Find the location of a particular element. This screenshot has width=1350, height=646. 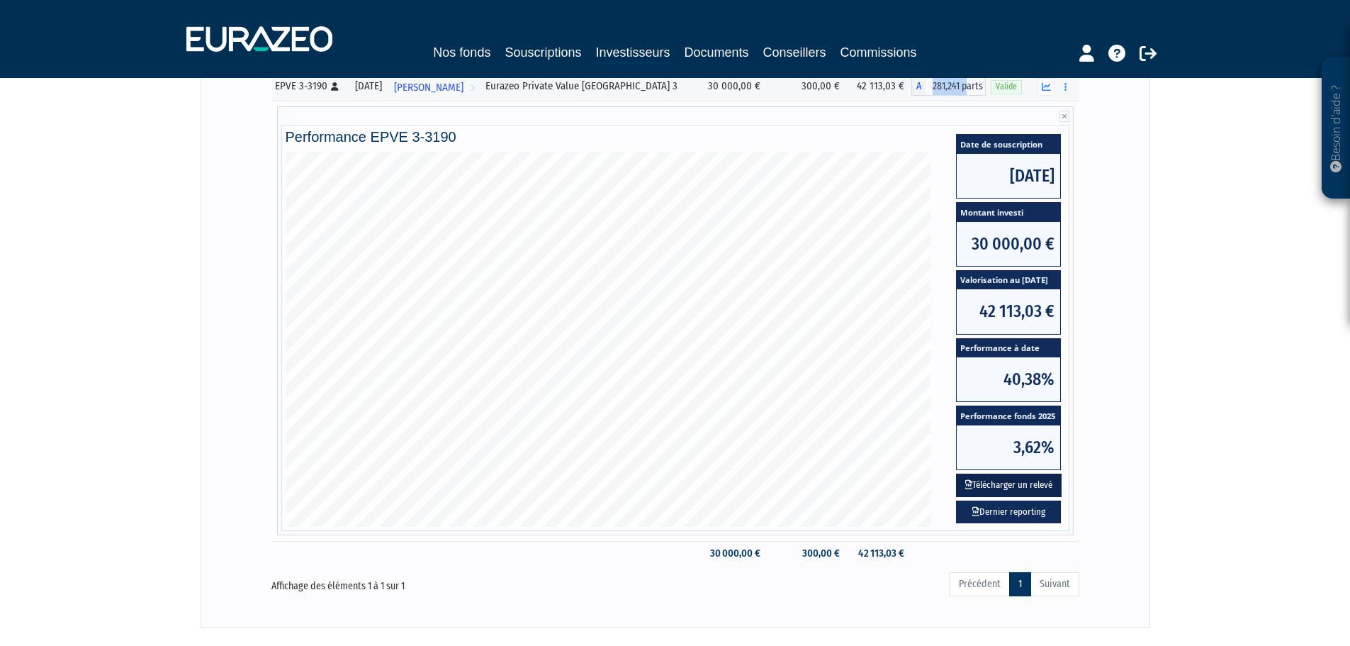

span: 3,62% is located at coordinates (1008, 447).